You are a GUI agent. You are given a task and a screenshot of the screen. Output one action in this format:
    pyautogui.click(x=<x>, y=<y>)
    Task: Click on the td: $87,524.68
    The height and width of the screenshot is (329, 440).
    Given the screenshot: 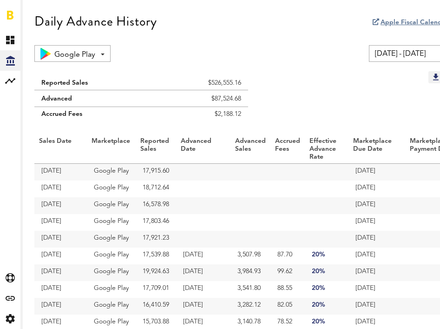 What is the action you would take?
    pyautogui.click(x=201, y=99)
    